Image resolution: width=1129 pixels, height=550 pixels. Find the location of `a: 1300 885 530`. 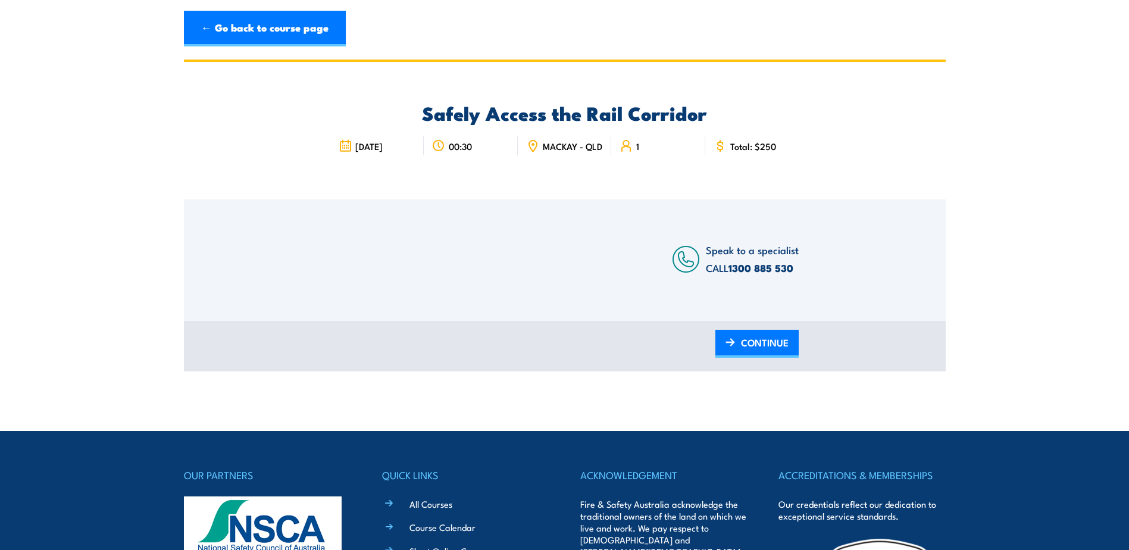

a: 1300 885 530 is located at coordinates (761, 268).